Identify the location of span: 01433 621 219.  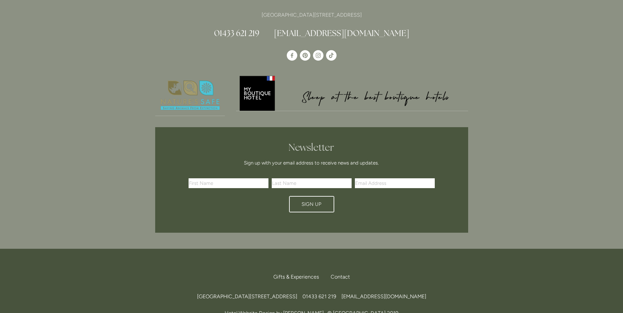
(319, 296).